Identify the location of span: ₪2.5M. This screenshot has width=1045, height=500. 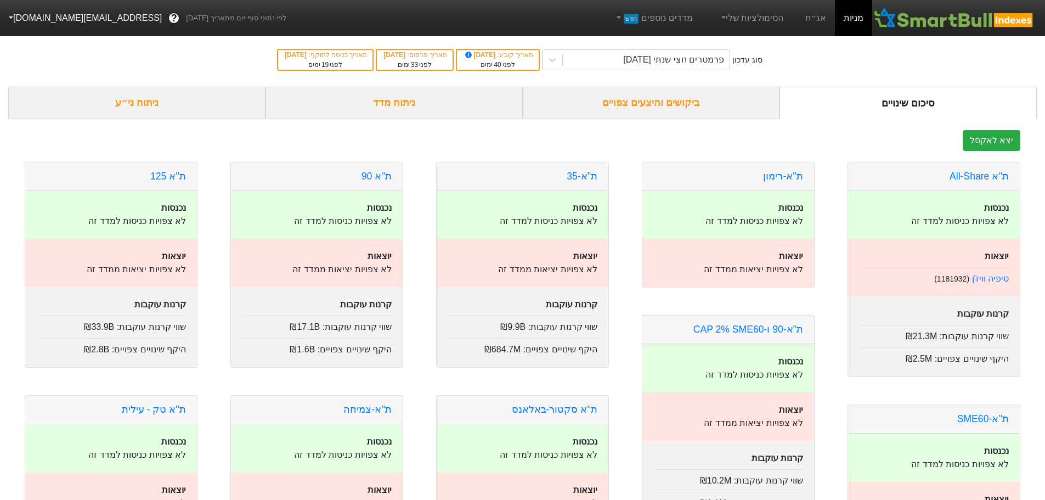
(918, 358).